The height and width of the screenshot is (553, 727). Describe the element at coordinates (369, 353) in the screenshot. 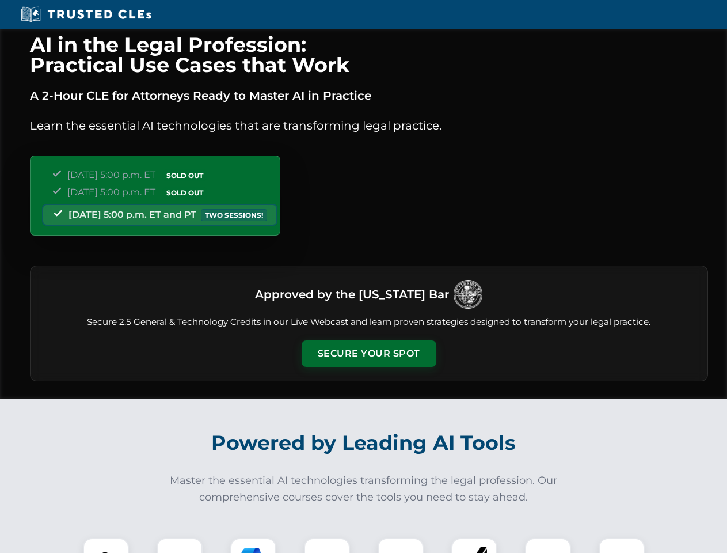

I see `button: Secure Your Spot` at that location.